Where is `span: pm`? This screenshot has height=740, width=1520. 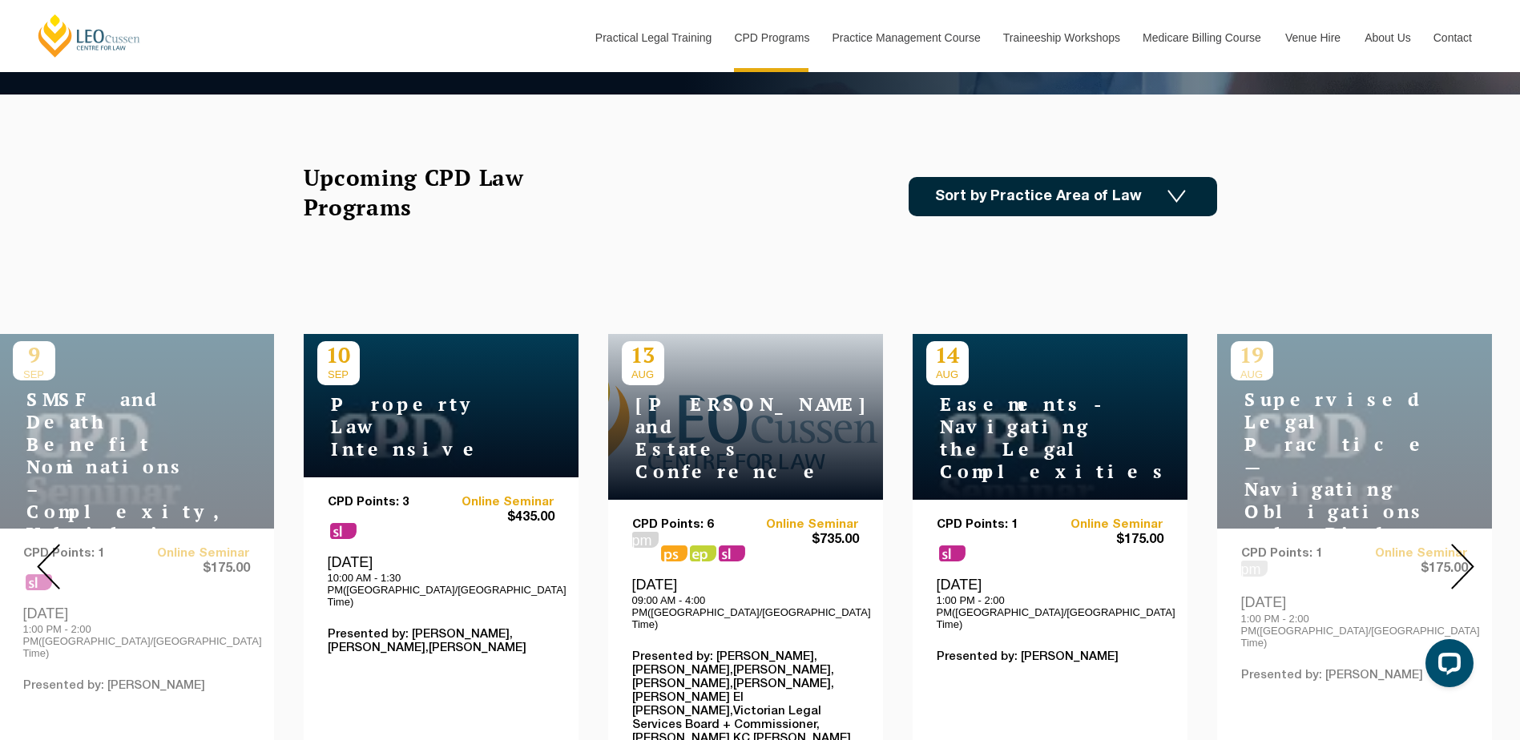 span: pm is located at coordinates (645, 540).